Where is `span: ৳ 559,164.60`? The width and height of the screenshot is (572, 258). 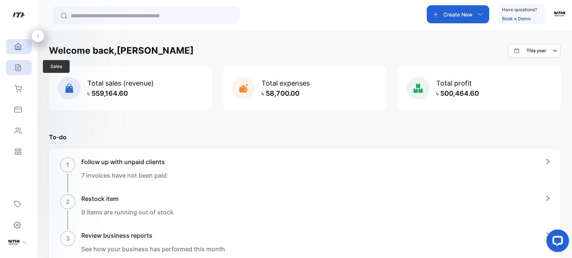 span: ৳ 559,164.60 is located at coordinates (108, 93).